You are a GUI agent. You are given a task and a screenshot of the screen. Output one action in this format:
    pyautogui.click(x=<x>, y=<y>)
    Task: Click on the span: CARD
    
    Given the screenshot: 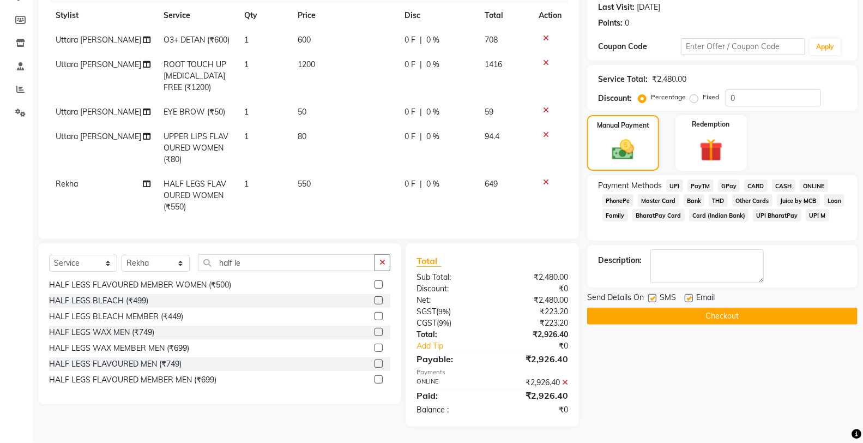 What is the action you would take?
    pyautogui.click(x=755, y=185)
    